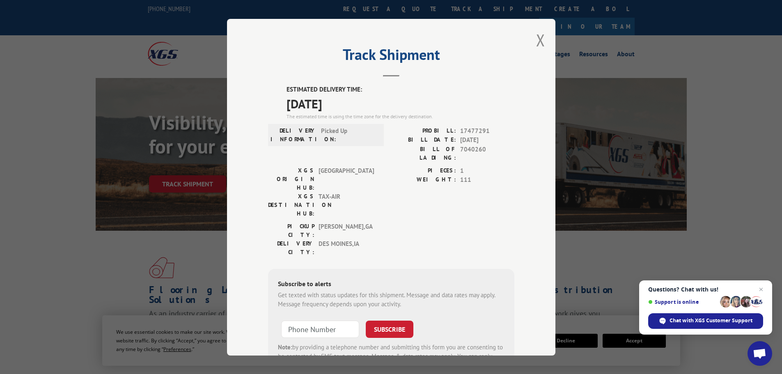  What do you see at coordinates (487, 153) in the screenshot?
I see `span: 7040260` at bounding box center [487, 153].